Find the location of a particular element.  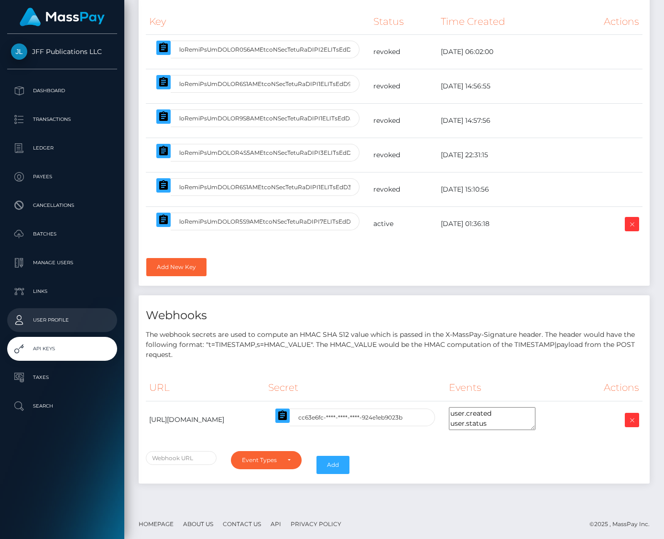

a: Manage Users is located at coordinates (62, 263).